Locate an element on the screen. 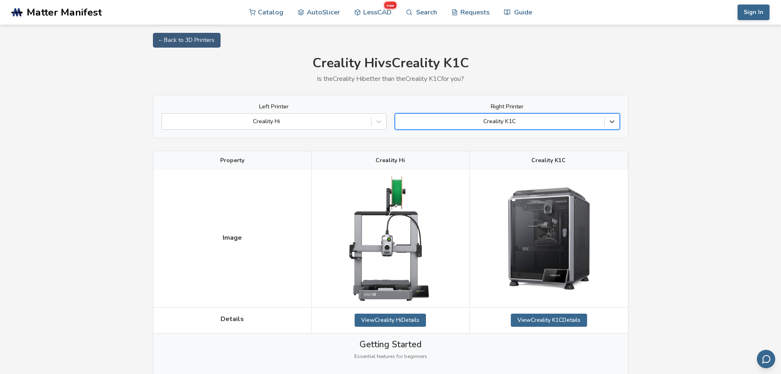 This screenshot has height=374, width=781. a: ViewCreality K1CDetails is located at coordinates (549, 320).